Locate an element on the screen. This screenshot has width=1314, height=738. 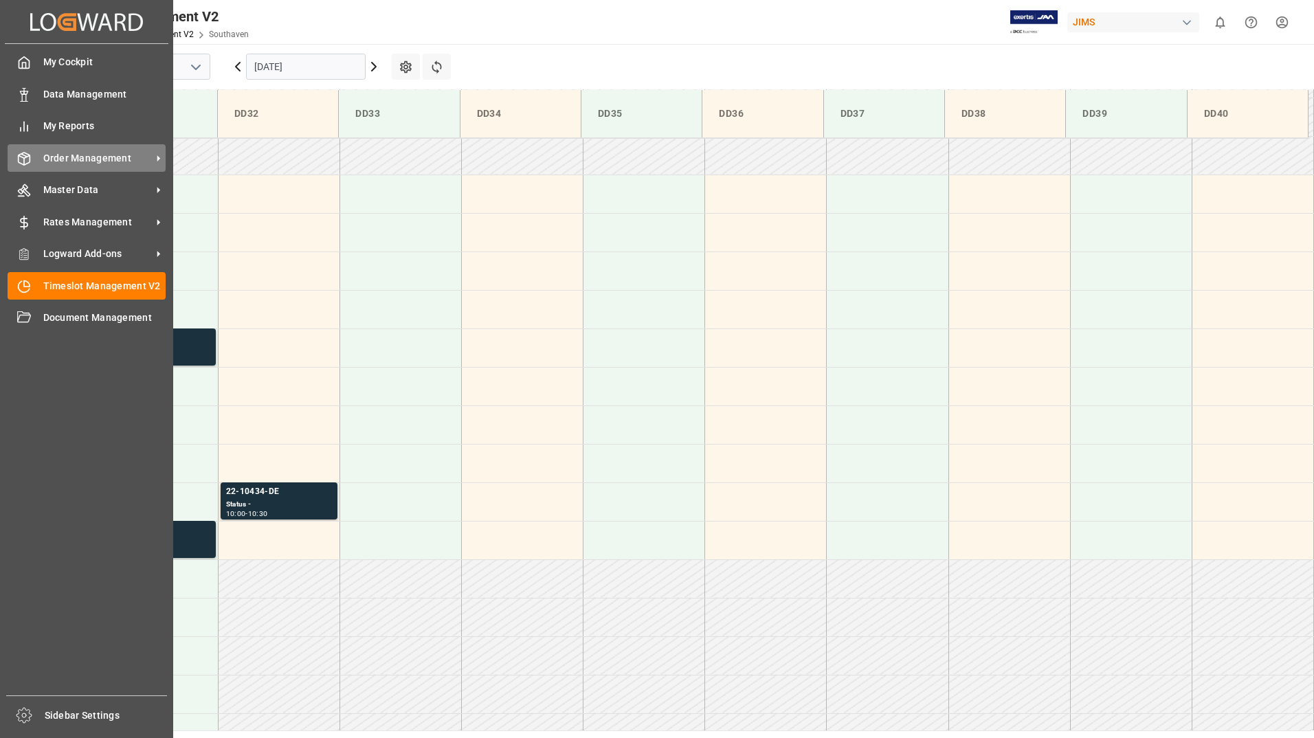
div: DD32 is located at coordinates (278, 113).